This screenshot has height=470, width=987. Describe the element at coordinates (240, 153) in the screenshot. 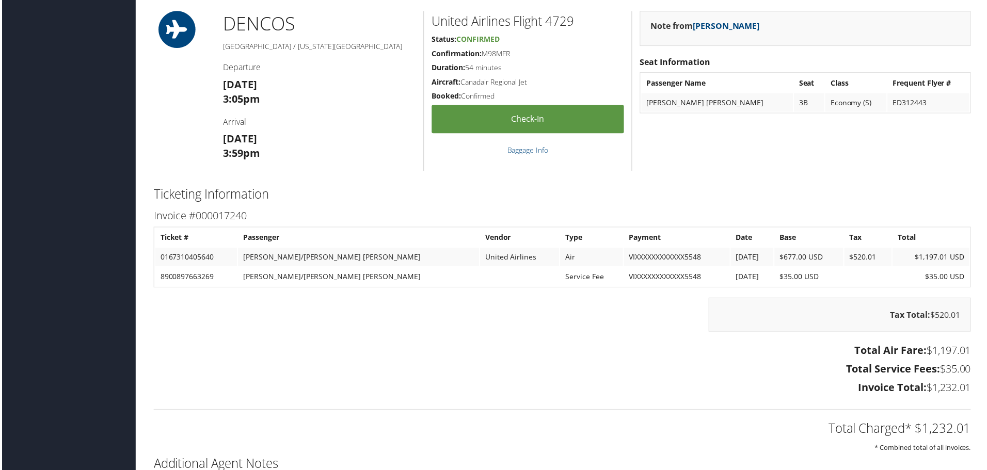

I see `strong: 3:59pm` at that location.